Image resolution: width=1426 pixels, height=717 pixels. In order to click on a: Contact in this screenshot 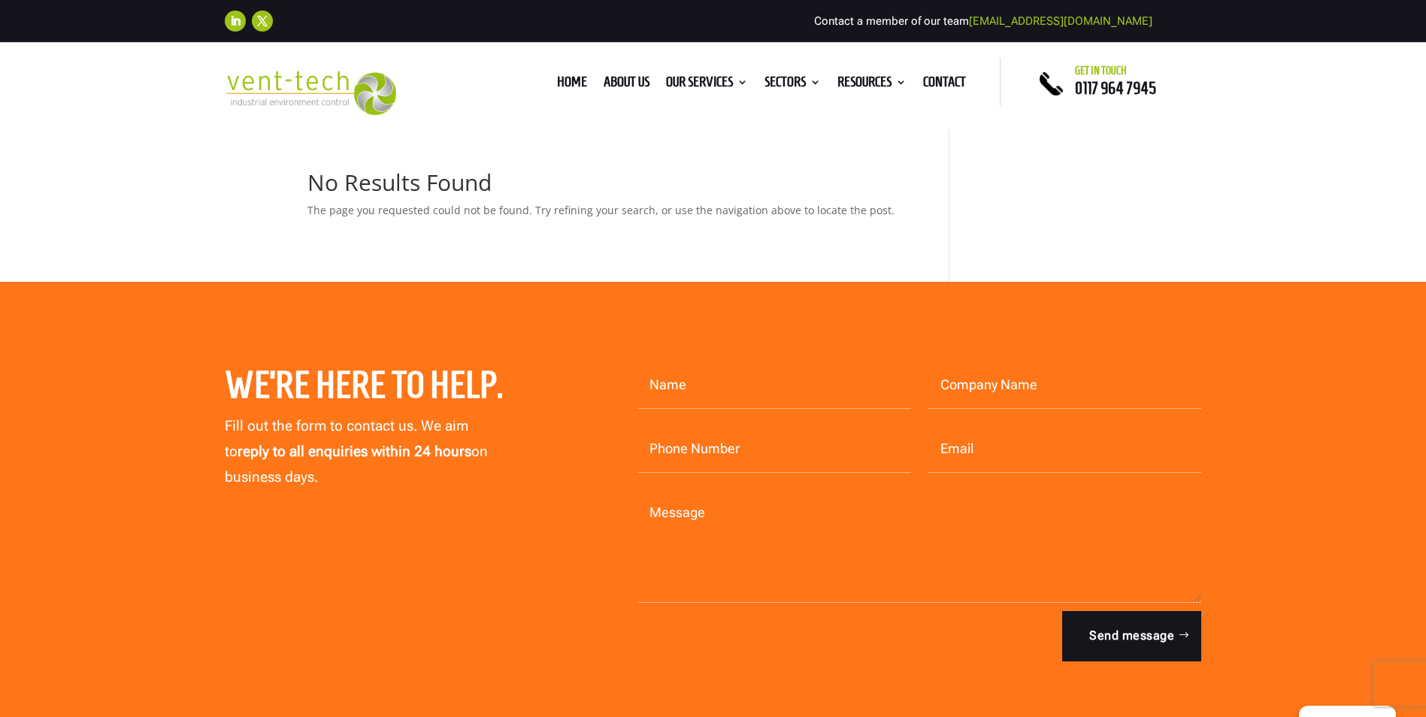, I will do `click(944, 85)`.